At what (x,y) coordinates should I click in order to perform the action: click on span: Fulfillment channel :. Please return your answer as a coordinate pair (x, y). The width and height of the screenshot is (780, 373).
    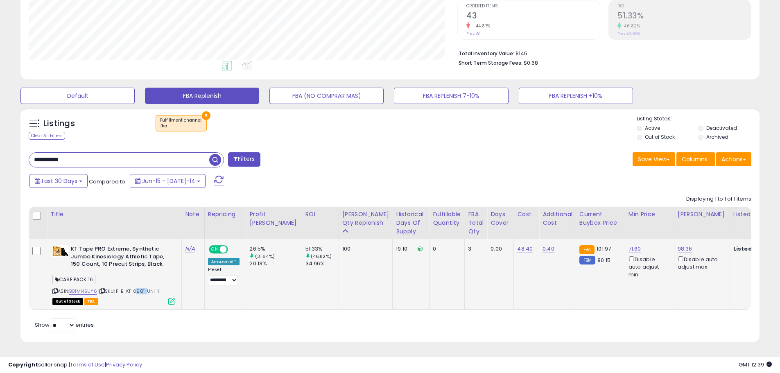
    Looking at the image, I should click on (181, 123).